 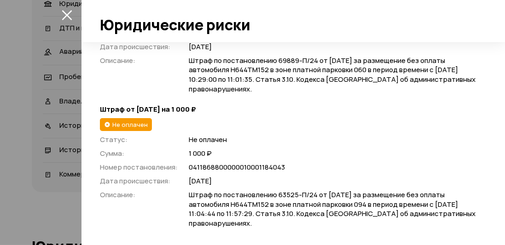 I want to click on button: закрыть, so click(x=67, y=15).